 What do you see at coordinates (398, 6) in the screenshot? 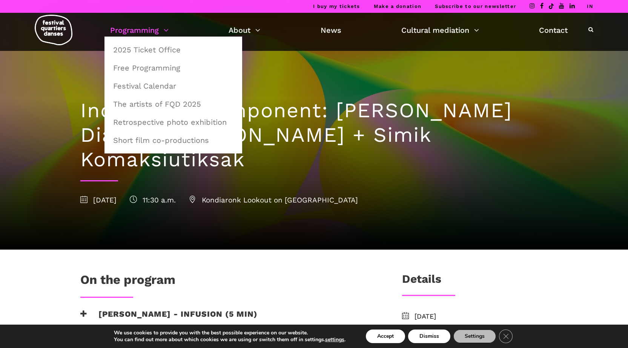
I see `a: Make a donation` at bounding box center [398, 6].